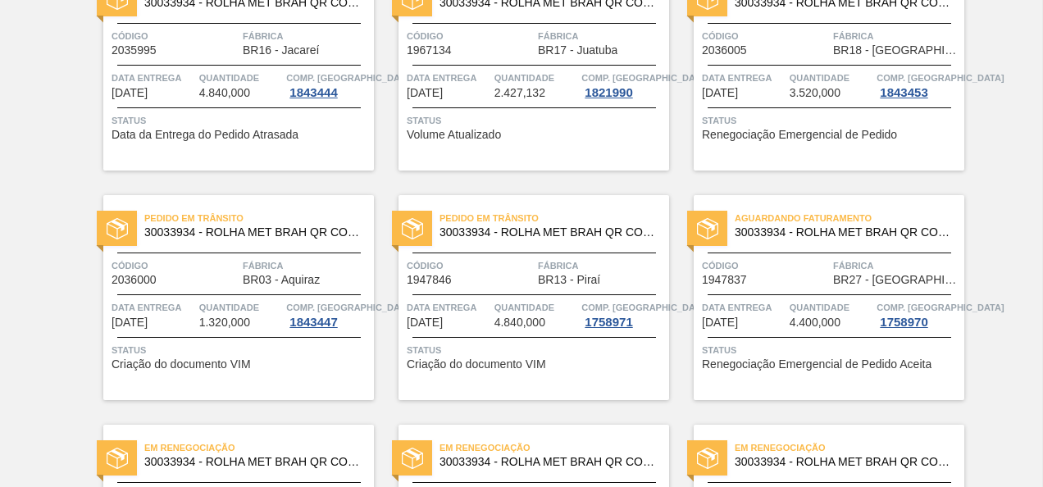  I want to click on a: statusPedido em Trânsito30033934 - ROLHA MET BRAH QR CODE 021CX105Código1947846FábricaBR13 - Pira..., so click(522, 298).